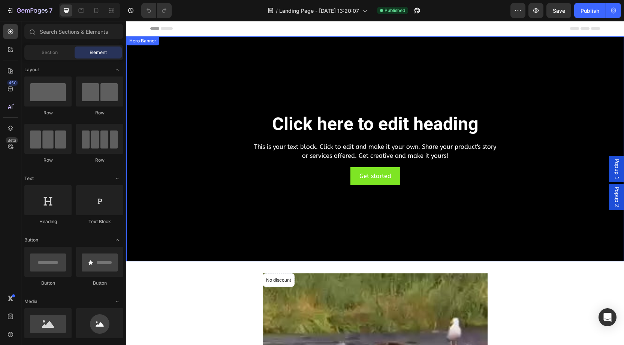 The image size is (624, 345). Describe the element at coordinates (156, 10) in the screenshot. I see `div: Undo/Redo` at that location.